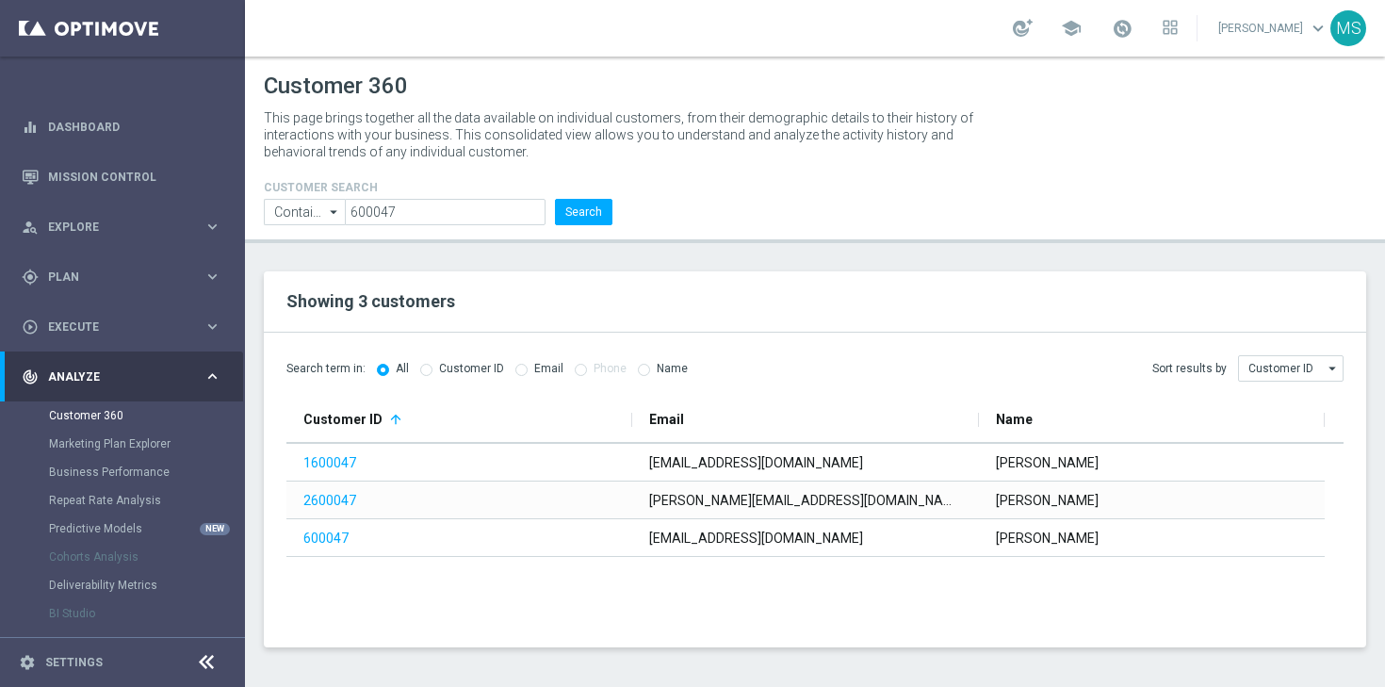 This screenshot has width=1385, height=687. What do you see at coordinates (112, 277) in the screenshot?
I see `div: Plan` at bounding box center [112, 277].